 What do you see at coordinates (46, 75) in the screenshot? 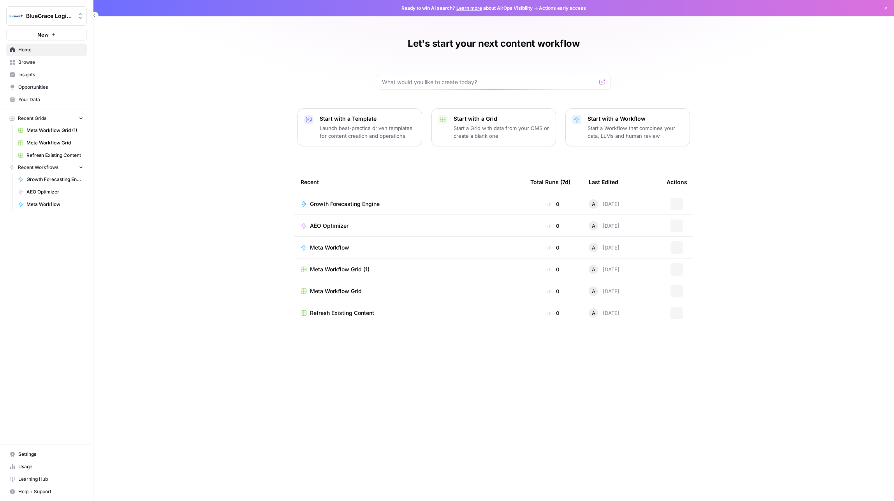
I see `a: Insights` at bounding box center [46, 75].